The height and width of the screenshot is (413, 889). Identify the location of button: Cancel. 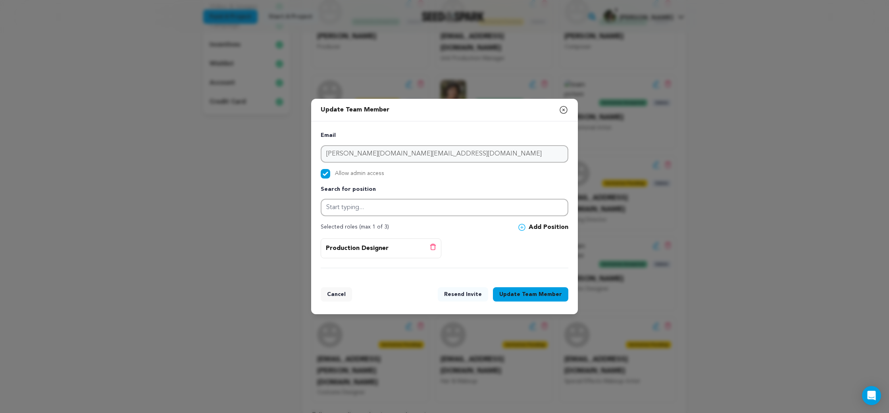
(336, 294).